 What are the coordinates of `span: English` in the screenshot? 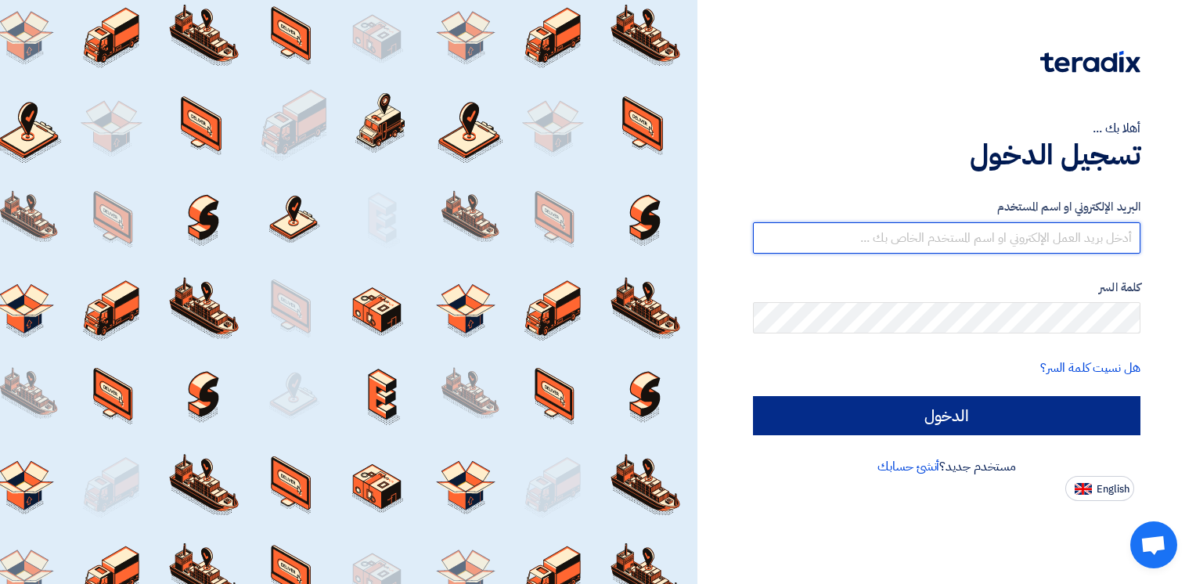 It's located at (1113, 489).